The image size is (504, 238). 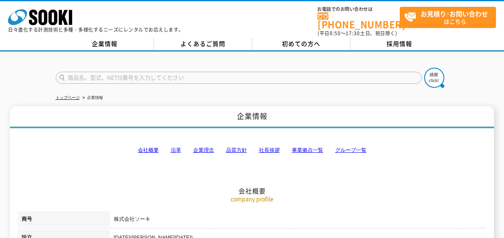 What do you see at coordinates (308, 150) in the screenshot?
I see `a: 事業拠点一覧` at bounding box center [308, 150].